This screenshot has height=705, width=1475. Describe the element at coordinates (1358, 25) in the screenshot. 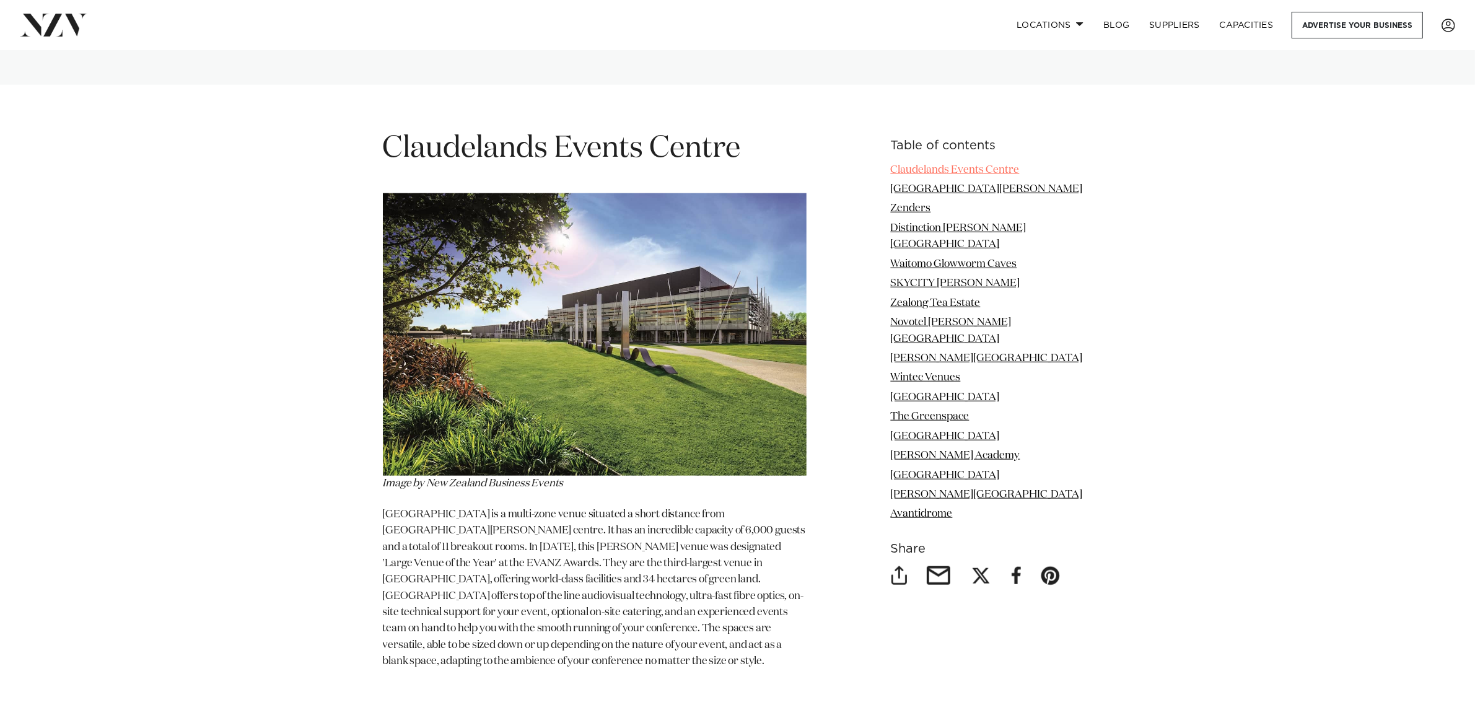

I see `a: Advertise your business` at that location.